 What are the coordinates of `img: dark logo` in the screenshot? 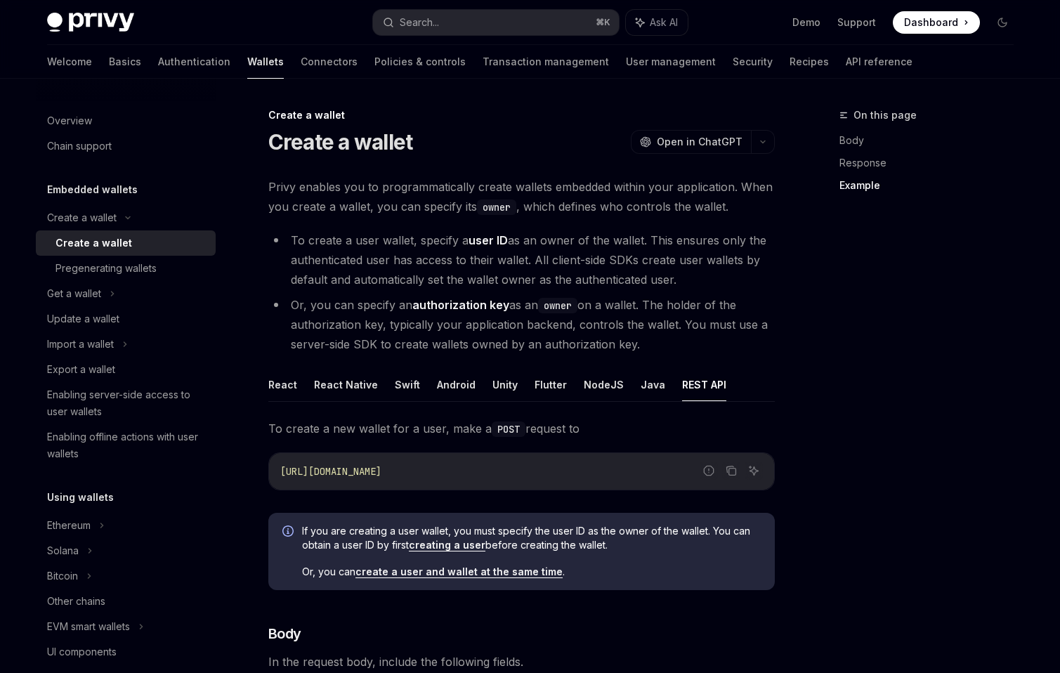 It's located at (91, 22).